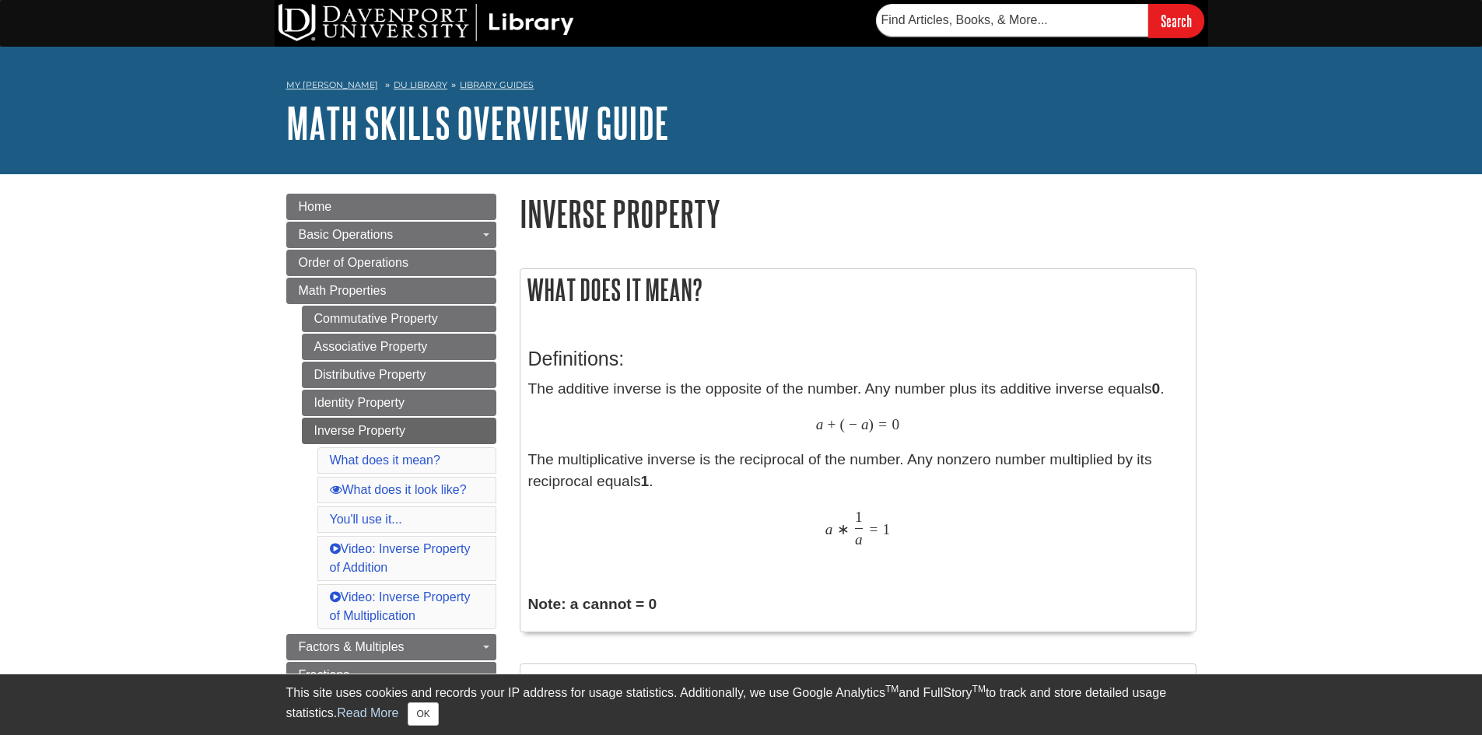 This screenshot has width=1482, height=735. Describe the element at coordinates (1012, 20) in the screenshot. I see `input: Find Articles, Books, & More...` at that location.